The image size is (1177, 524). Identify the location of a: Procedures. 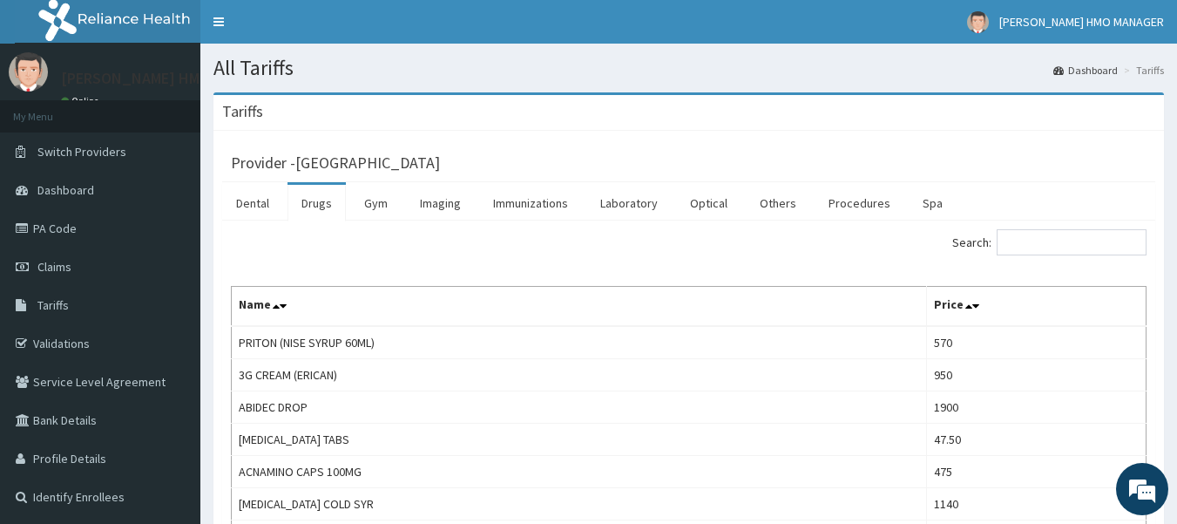
(859, 203).